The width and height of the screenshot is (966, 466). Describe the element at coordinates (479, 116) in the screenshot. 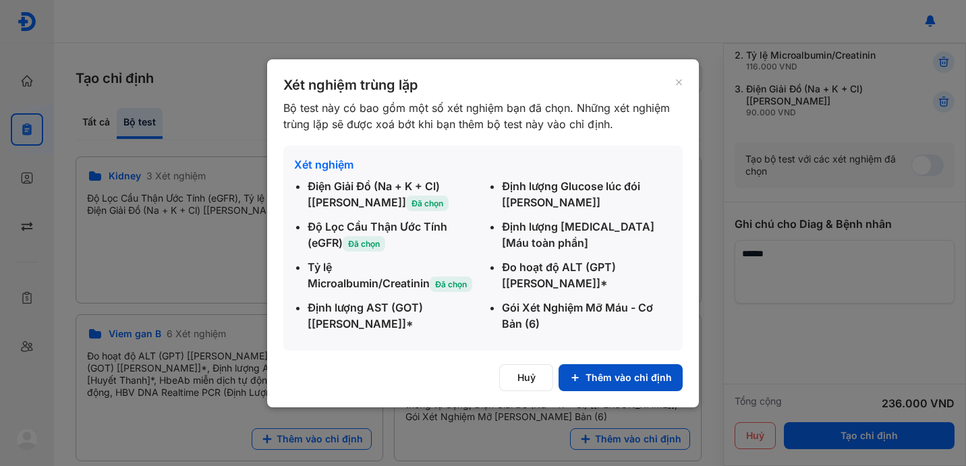

I see `div: Bộ test này có bao gồm một số xét nghiệm bạn đã chọn. Những xét nghiệm trùng lặp sẽ được xoá bớt ...` at that location.